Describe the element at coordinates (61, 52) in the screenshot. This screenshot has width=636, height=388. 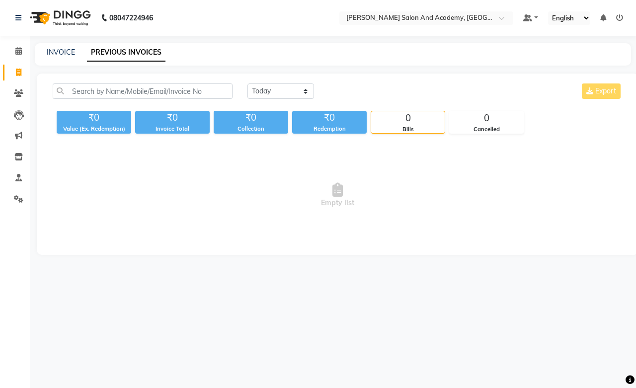
I see `a: INVOICE` at that location.